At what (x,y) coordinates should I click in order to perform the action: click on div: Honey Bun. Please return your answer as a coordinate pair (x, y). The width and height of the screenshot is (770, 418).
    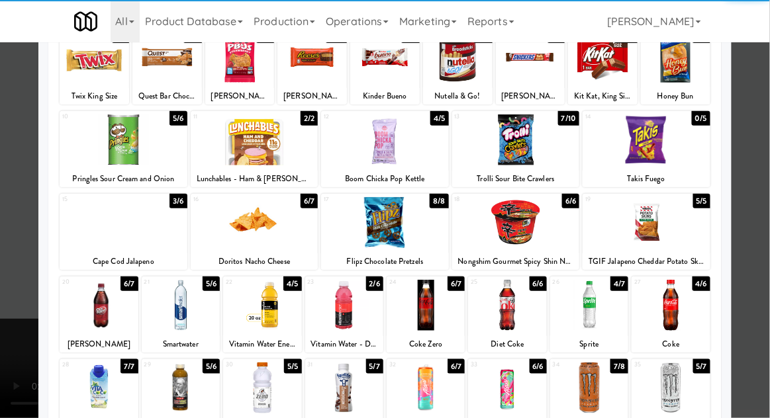
    Looking at the image, I should click on (675, 96).